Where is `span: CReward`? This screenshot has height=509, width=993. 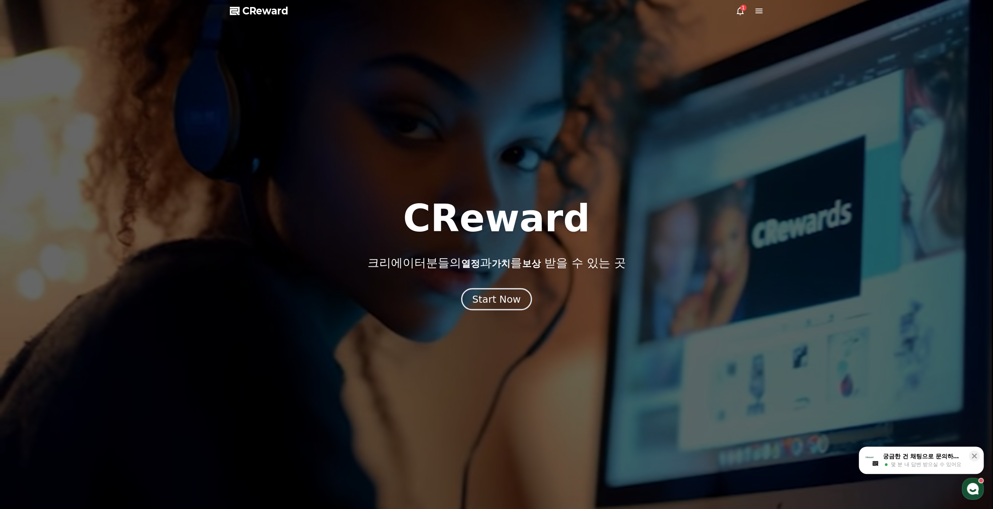 span: CReward is located at coordinates (265, 11).